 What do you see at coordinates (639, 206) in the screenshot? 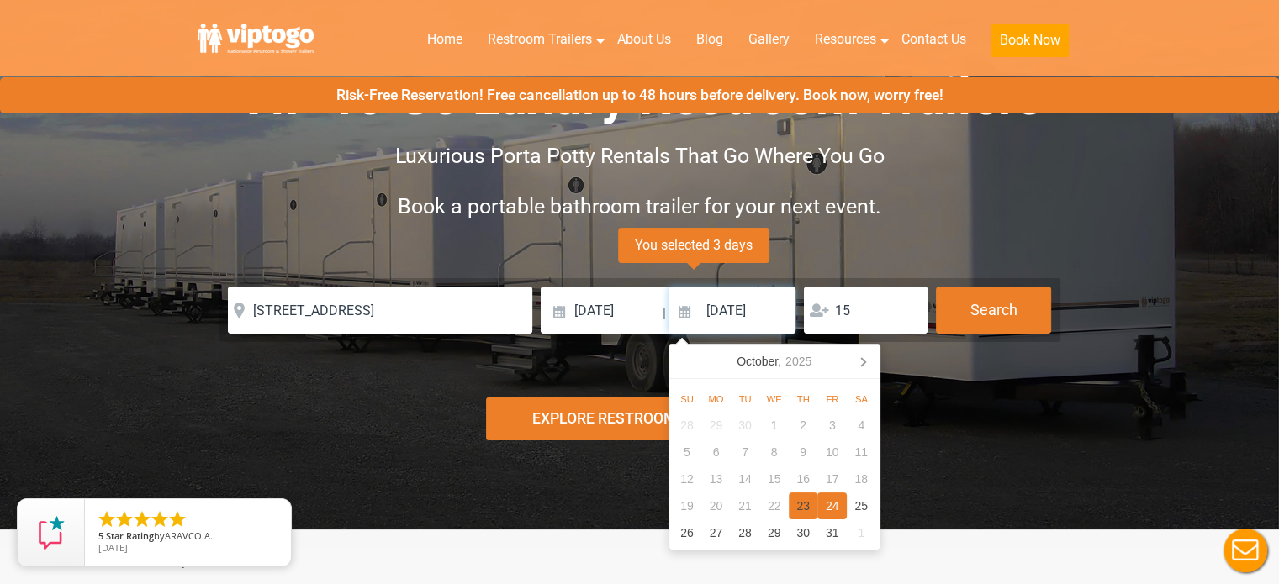
I see `span: Book a portable bathroom trailer for your next event.` at bounding box center [639, 206].